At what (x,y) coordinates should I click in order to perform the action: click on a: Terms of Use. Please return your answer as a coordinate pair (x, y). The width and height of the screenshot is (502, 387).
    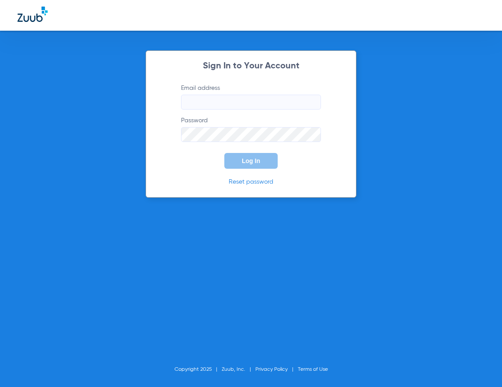
    Looking at the image, I should click on (313, 369).